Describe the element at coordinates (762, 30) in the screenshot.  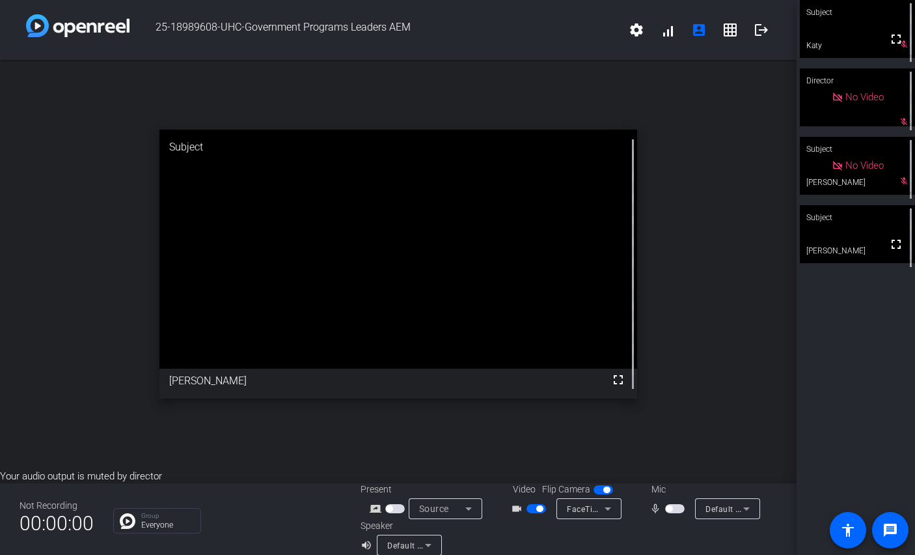
I see `mat-icon: logout` at that location.